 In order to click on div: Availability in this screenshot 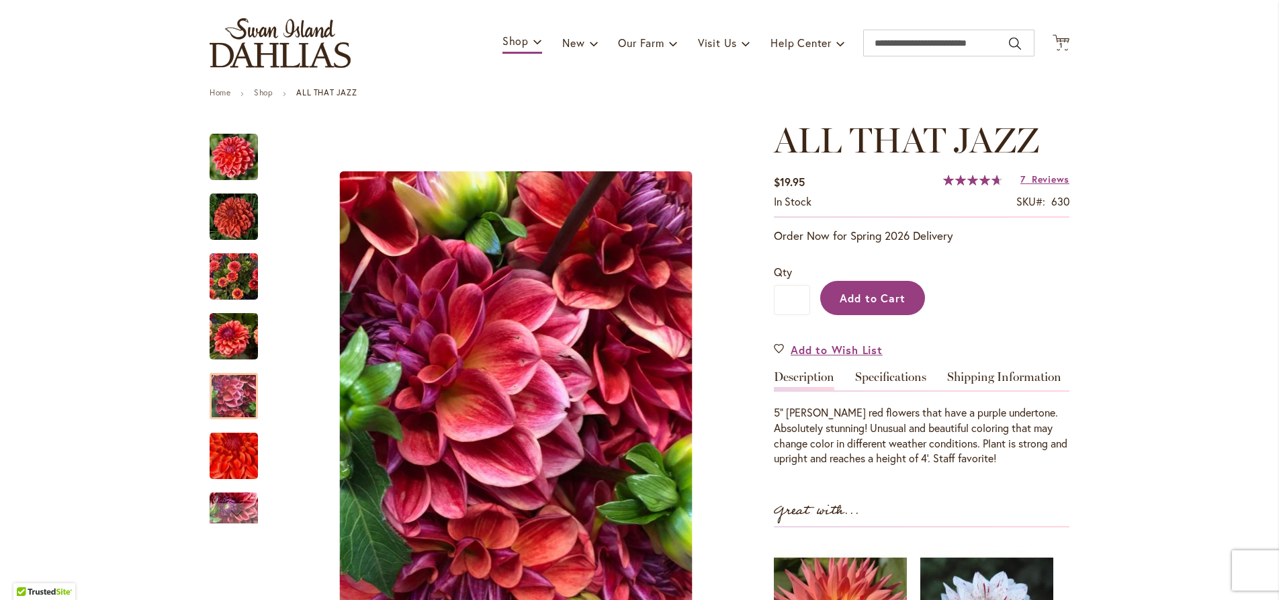, I will do `click(793, 202)`.